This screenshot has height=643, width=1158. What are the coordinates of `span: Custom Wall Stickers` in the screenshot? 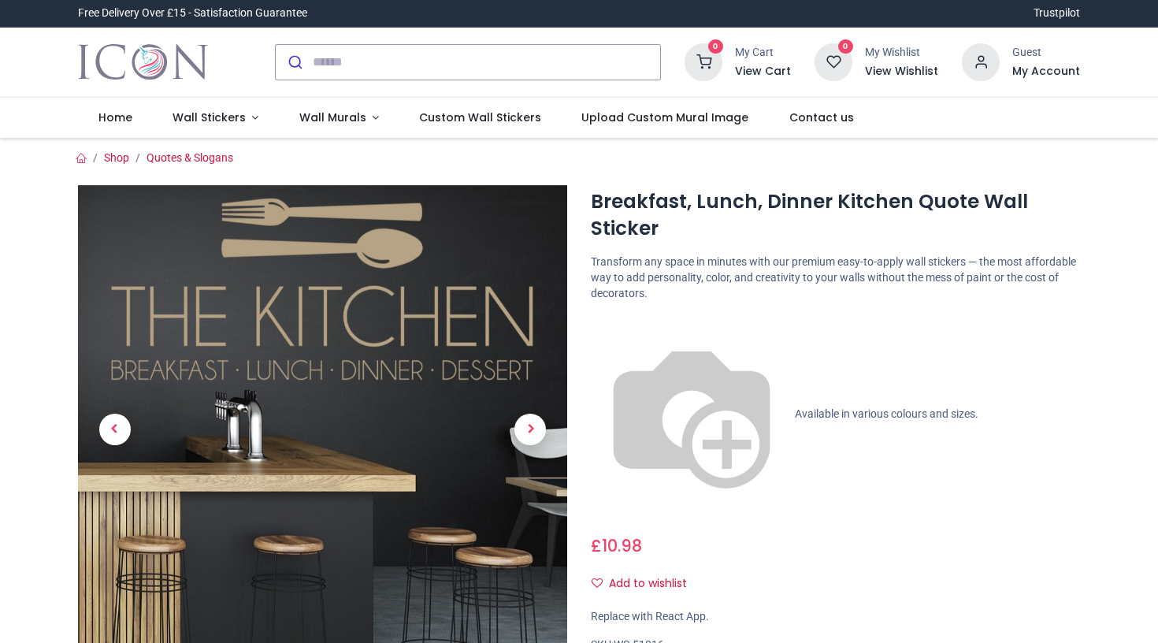 It's located at (480, 117).